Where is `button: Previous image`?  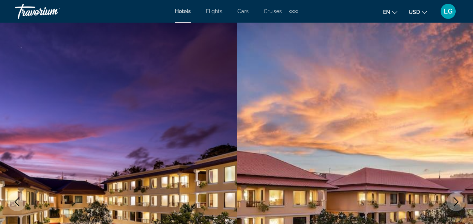 button: Previous image is located at coordinates (17, 201).